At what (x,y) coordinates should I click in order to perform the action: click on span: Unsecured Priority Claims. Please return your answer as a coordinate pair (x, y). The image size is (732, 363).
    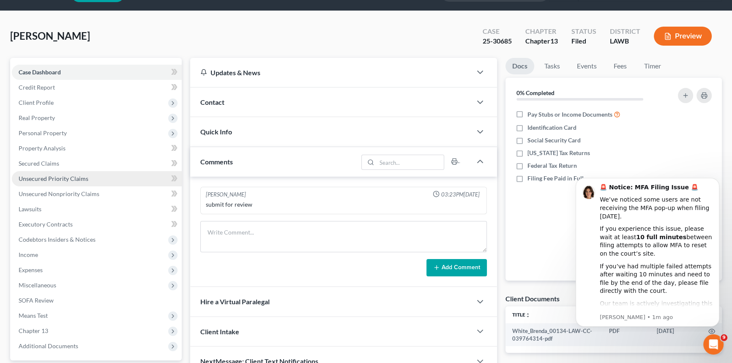
    Looking at the image, I should click on (53, 178).